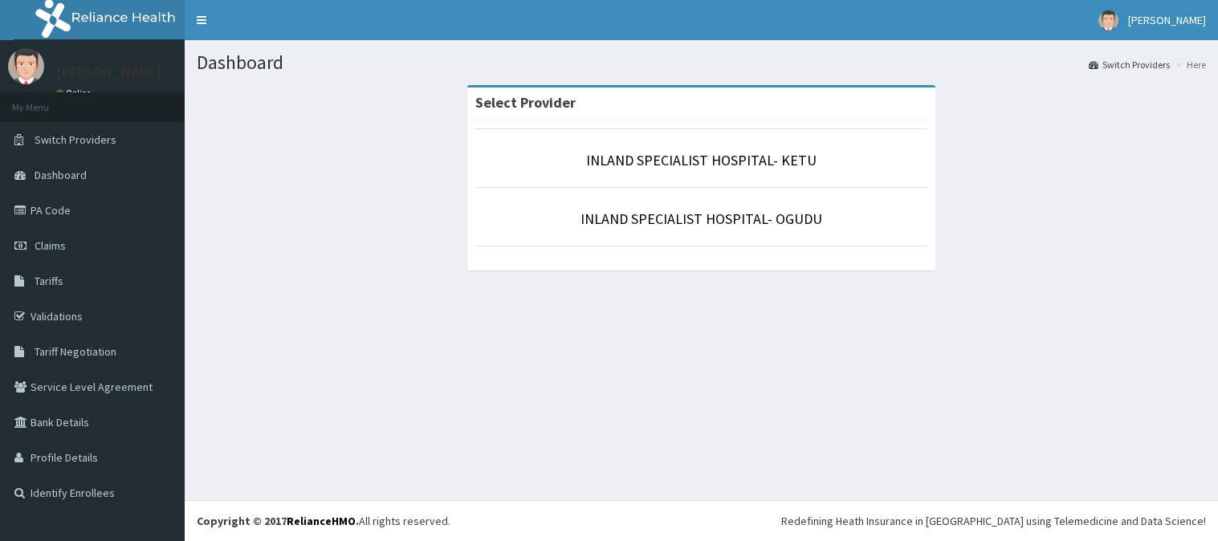  What do you see at coordinates (701, 160) in the screenshot?
I see `a: INLAND SPECIALIST HOSPITAL- KETU` at bounding box center [701, 160].